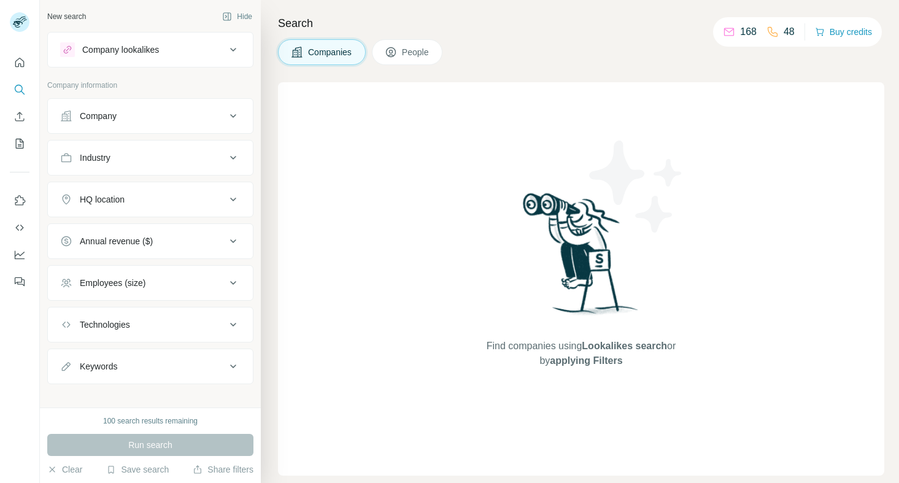 The width and height of the screenshot is (899, 483). Describe the element at coordinates (20, 144) in the screenshot. I see `button: My lists` at that location.